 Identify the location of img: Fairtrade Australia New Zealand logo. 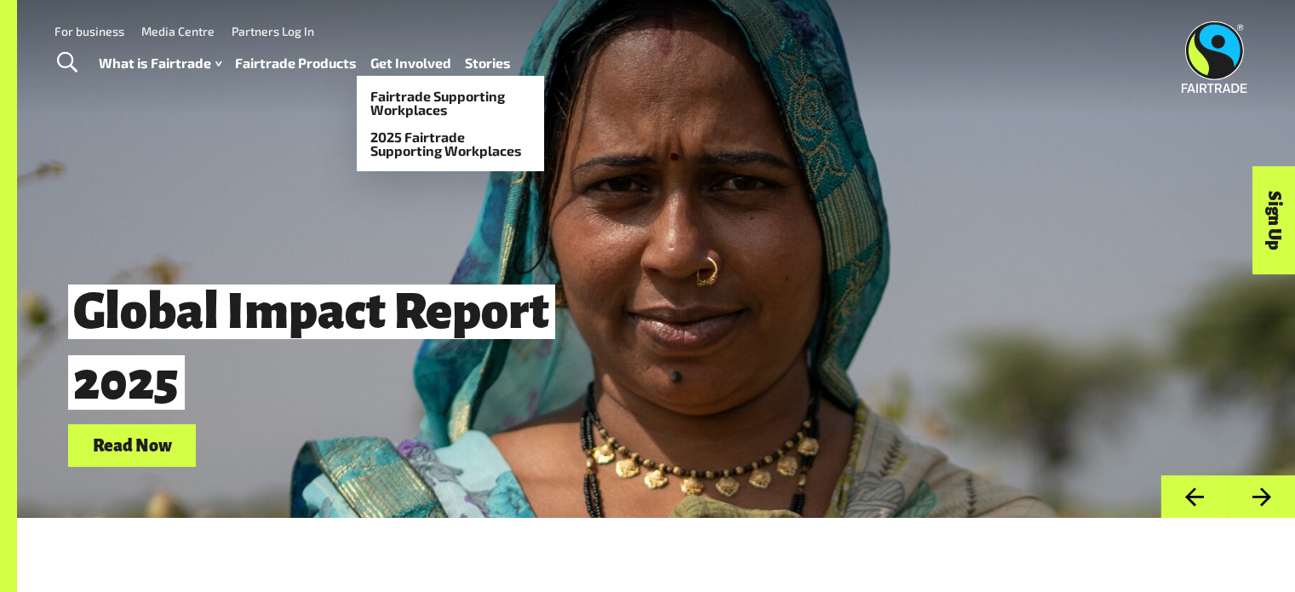
(1214, 57).